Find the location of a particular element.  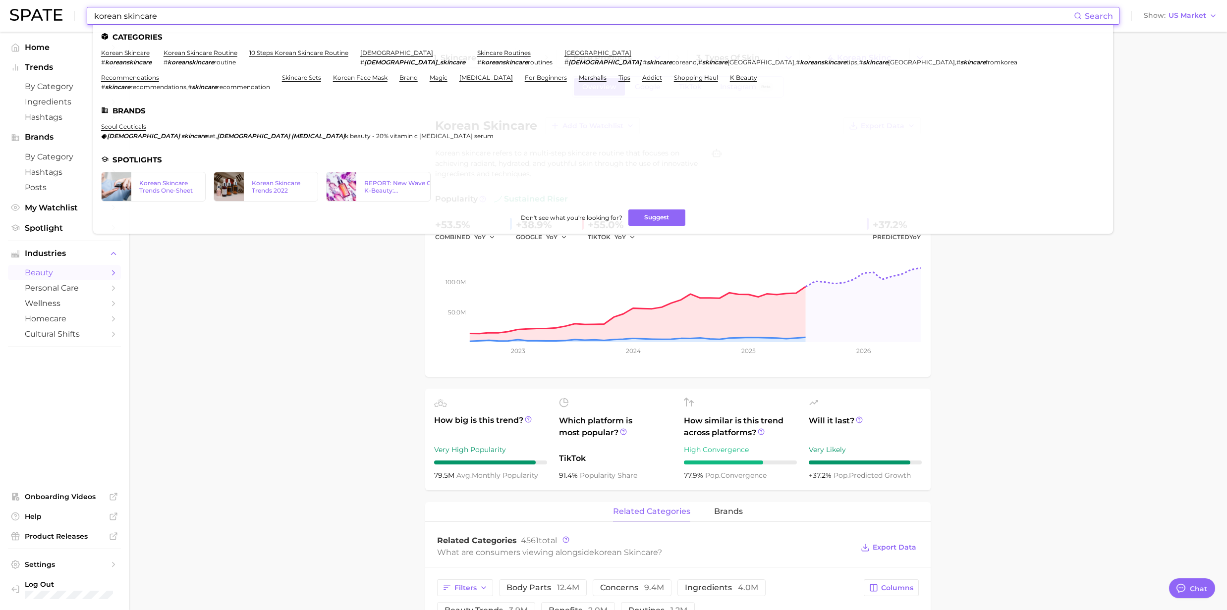

div: TIKTOK is located at coordinates (615, 237).